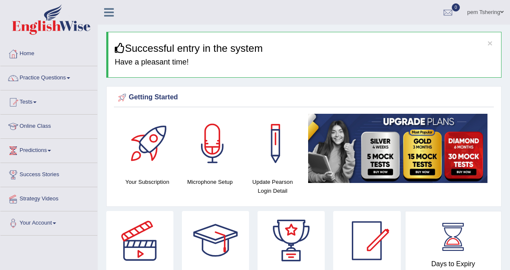 This screenshot has width=510, height=270. I want to click on h4: Your Subscription, so click(147, 182).